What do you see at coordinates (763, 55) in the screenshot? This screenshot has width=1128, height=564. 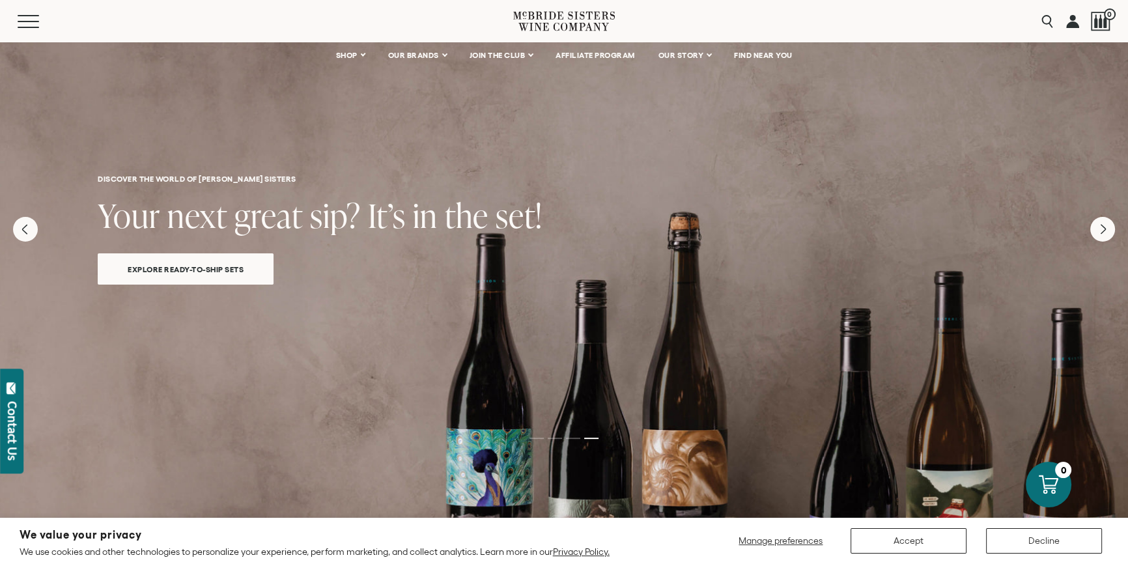 I see `span: FIND NEAR YOU` at bounding box center [763, 55].